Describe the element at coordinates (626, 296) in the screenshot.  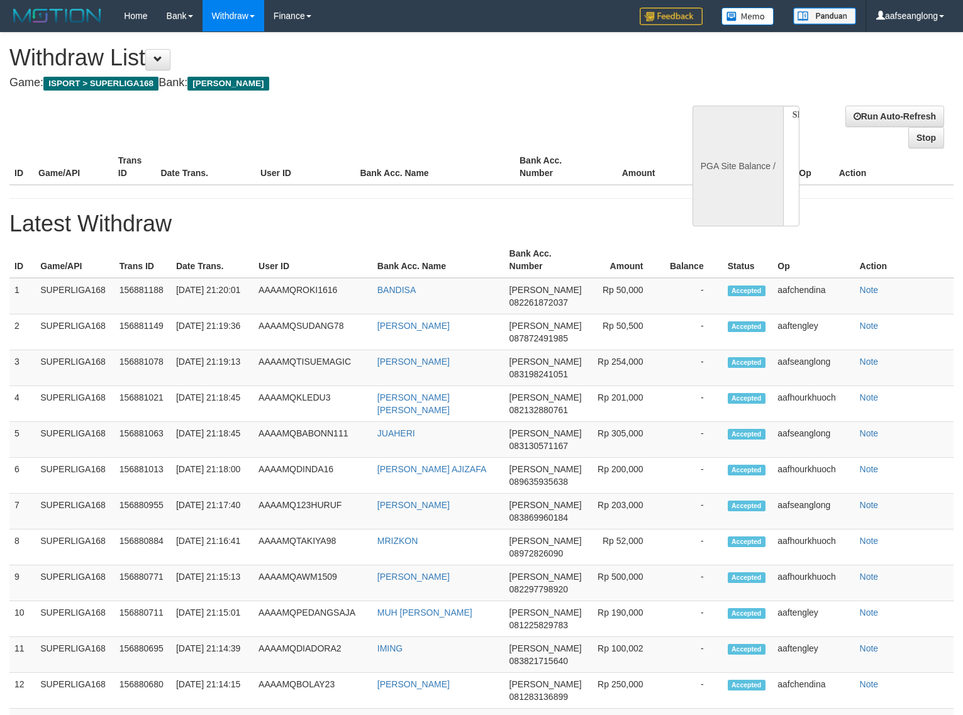
I see `td: Rp 50,000` at that location.